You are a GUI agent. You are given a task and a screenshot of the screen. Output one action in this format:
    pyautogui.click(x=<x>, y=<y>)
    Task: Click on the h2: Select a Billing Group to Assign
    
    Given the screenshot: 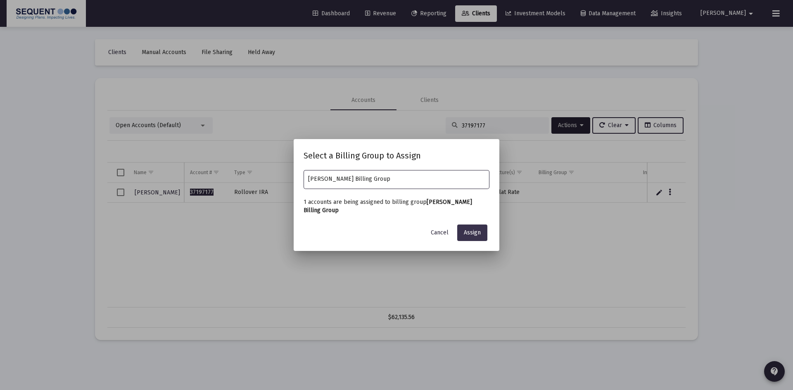 What is the action you would take?
    pyautogui.click(x=396, y=156)
    